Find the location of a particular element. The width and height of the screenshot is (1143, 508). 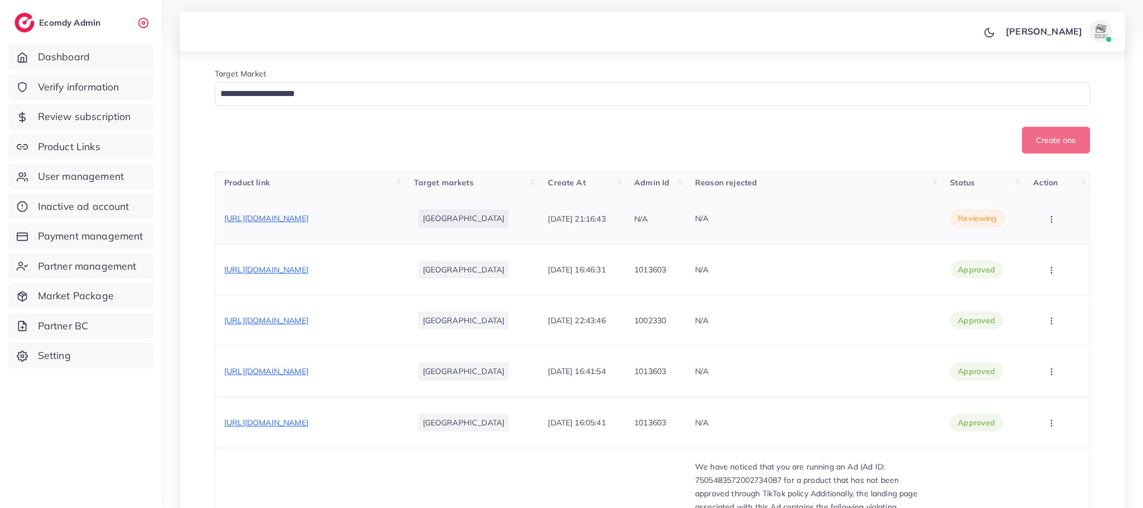

img: logo is located at coordinates (25, 22).